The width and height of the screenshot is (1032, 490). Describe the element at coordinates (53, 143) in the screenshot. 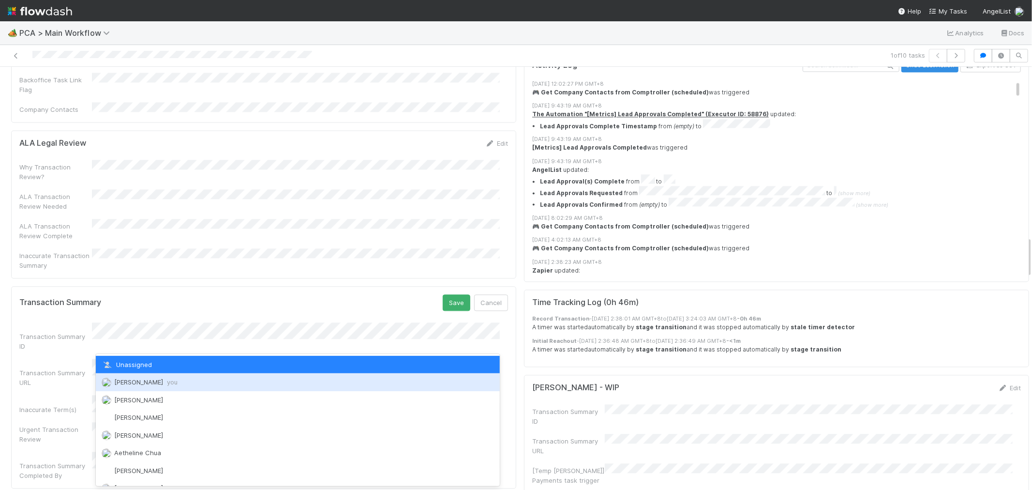

I see `h5: ALA Legal Review` at that location.